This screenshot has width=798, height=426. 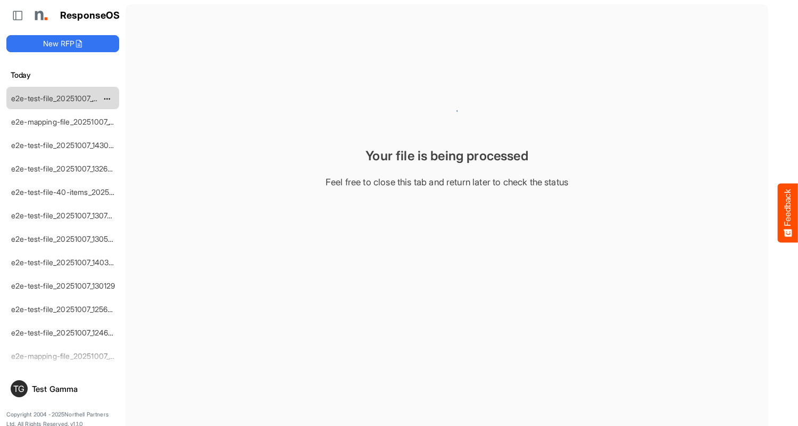 What do you see at coordinates (447, 182) in the screenshot?
I see `div: Feel free to close this tab and return later to check the status` at bounding box center [447, 182].